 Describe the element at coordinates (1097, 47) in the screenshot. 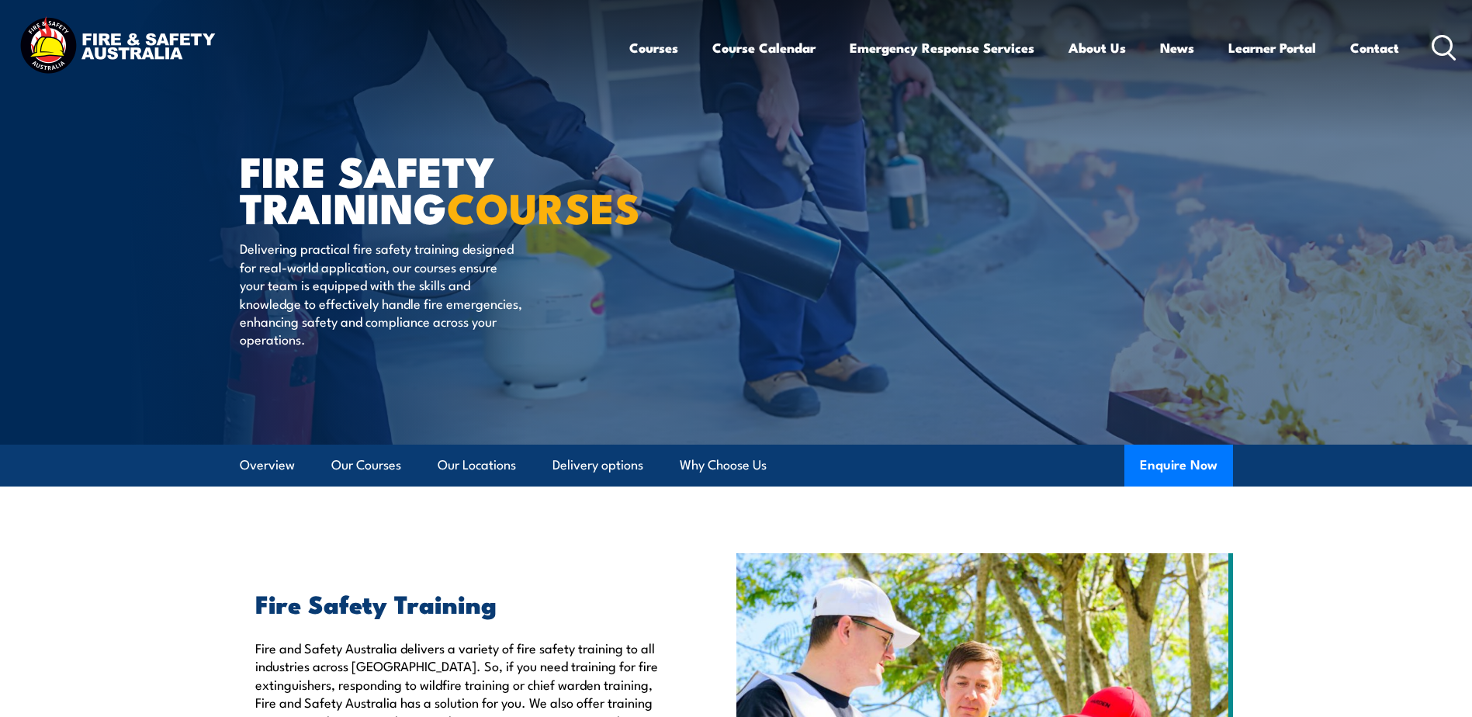

I see `a: About Us` at that location.